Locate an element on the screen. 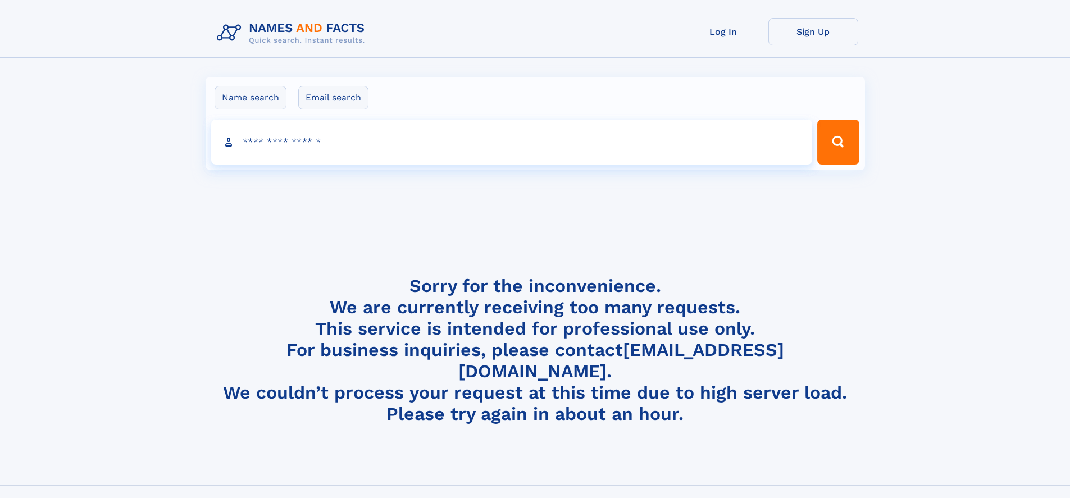 Image resolution: width=1070 pixels, height=498 pixels. h4: Sorry for the inconvenience. We are currently receiving too many requests. This service is intend... is located at coordinates (535, 350).